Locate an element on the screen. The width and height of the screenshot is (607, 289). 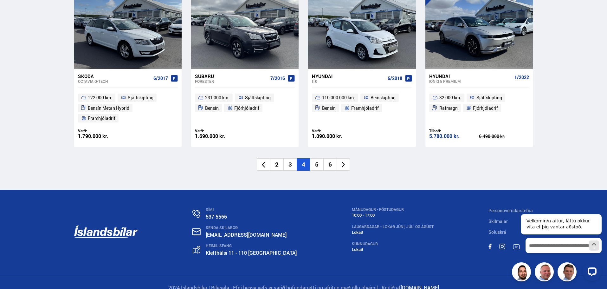
li: 4 is located at coordinates (304, 164).